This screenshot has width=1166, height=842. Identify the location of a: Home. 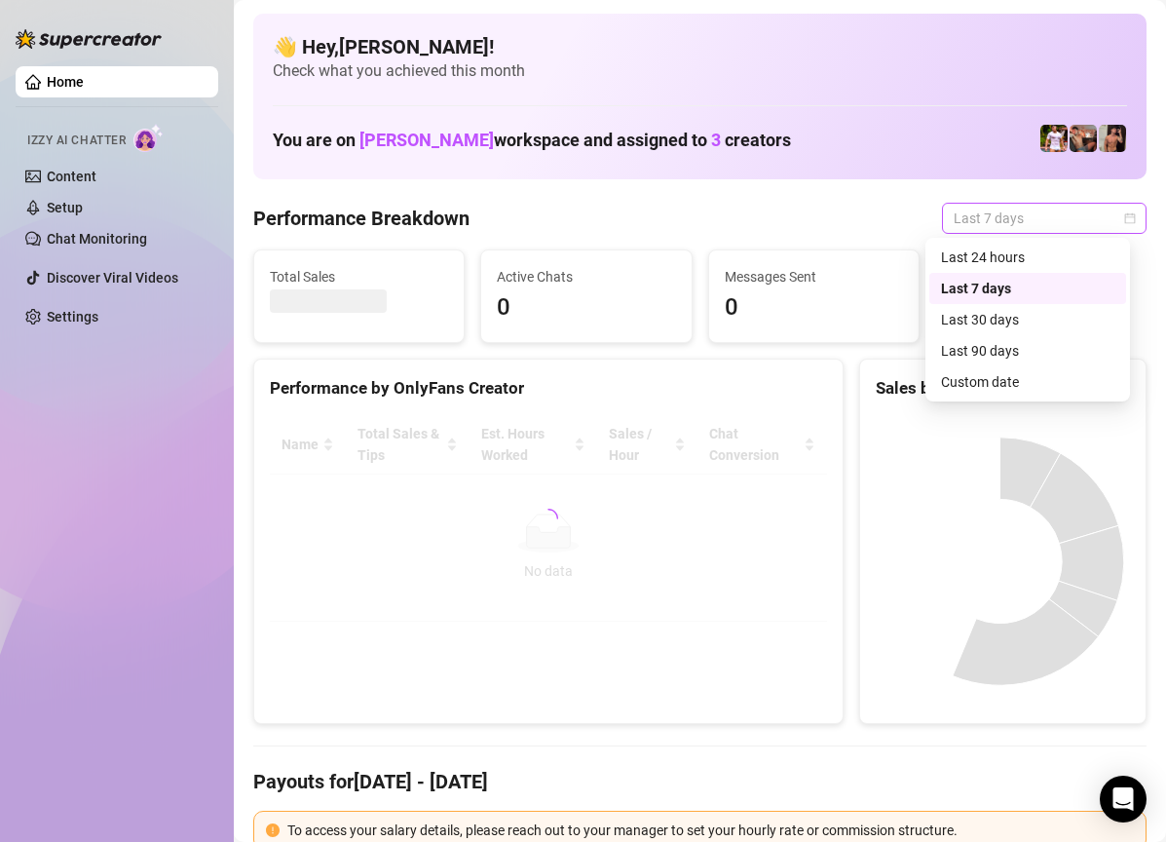
(65, 82).